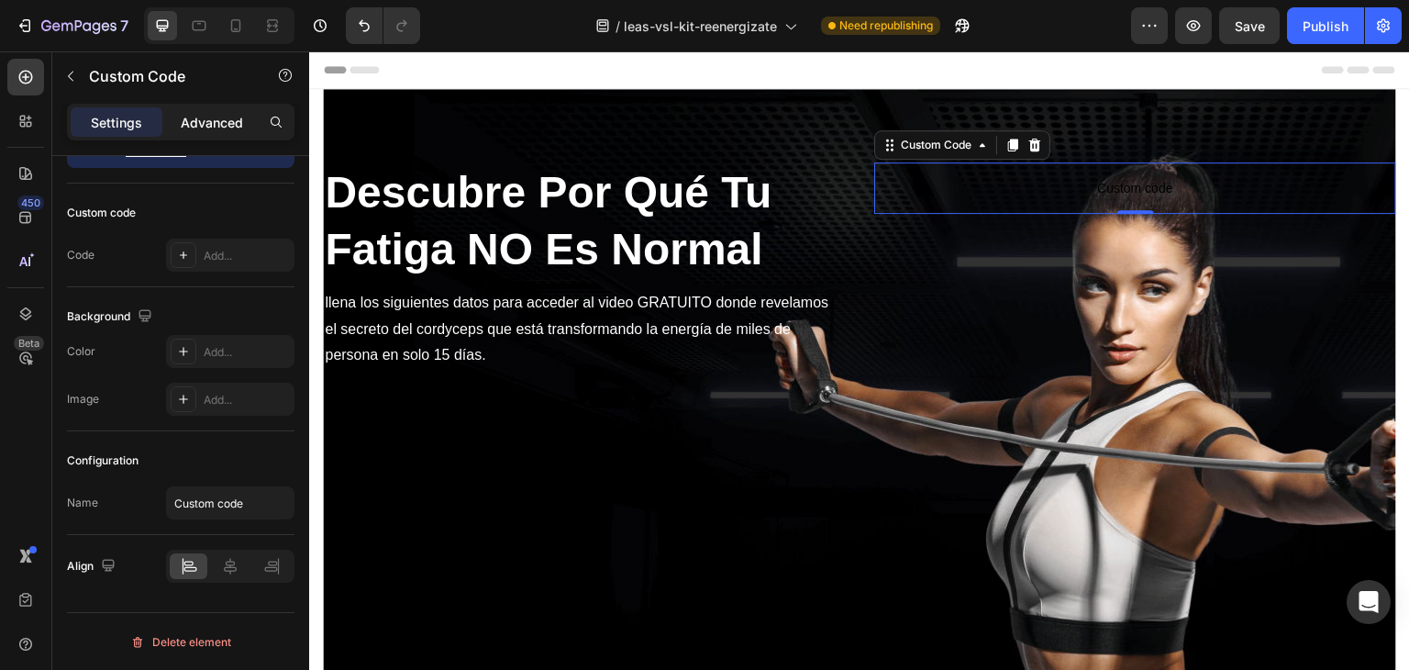 Image resolution: width=1409 pixels, height=670 pixels. Describe the element at coordinates (212, 122) in the screenshot. I see `p: Advanced` at that location.